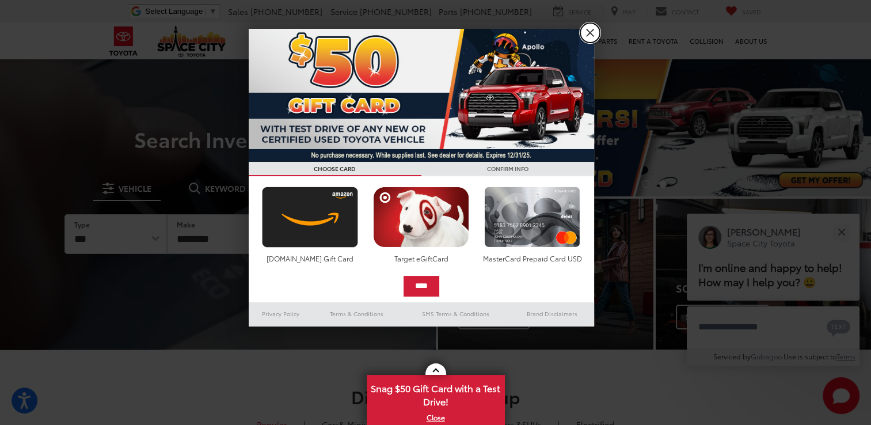 Image resolution: width=871 pixels, height=425 pixels. I want to click on div: MasterCard Prepaid Card USD, so click(532, 258).